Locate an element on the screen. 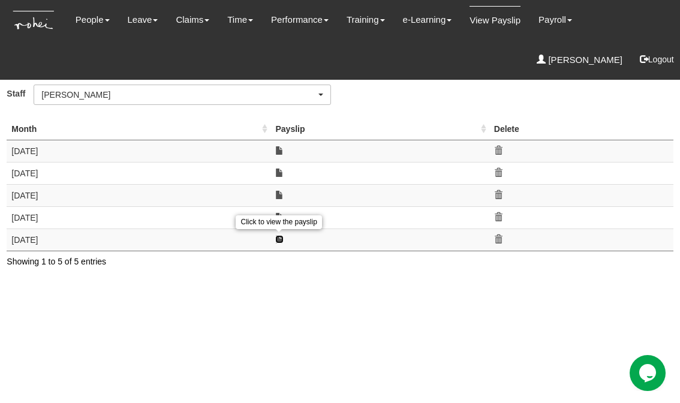  label: Staff is located at coordinates (20, 93).